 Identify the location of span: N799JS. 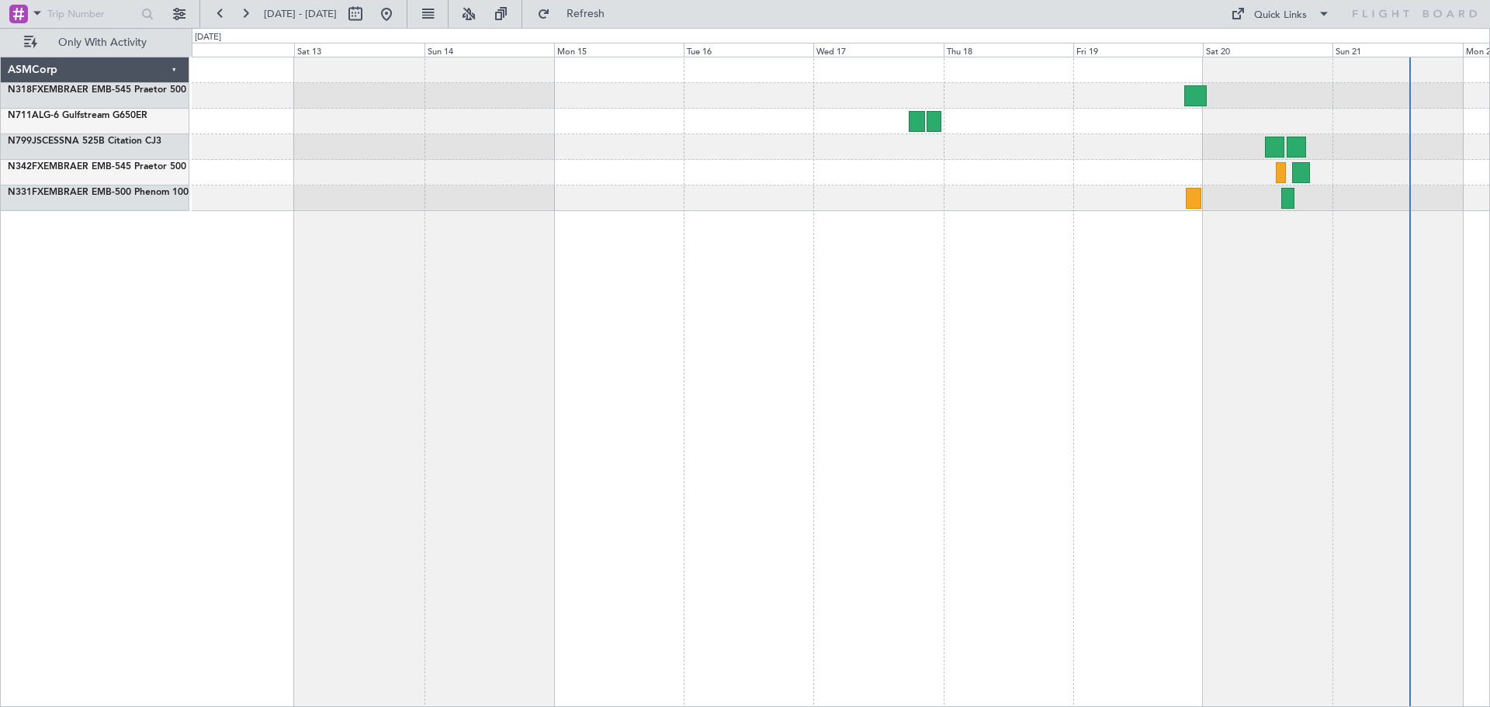
(25, 141).